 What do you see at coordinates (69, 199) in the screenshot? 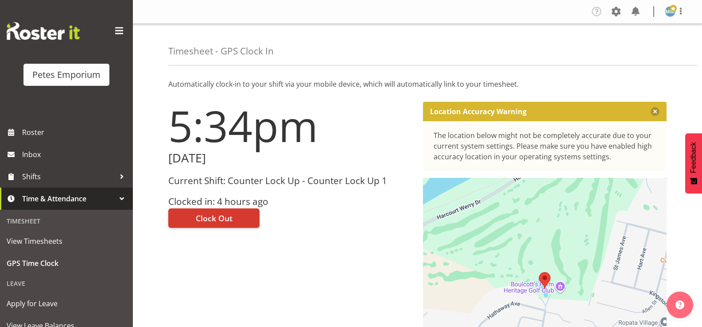
I see `span: Time & Attendance` at bounding box center [69, 199].